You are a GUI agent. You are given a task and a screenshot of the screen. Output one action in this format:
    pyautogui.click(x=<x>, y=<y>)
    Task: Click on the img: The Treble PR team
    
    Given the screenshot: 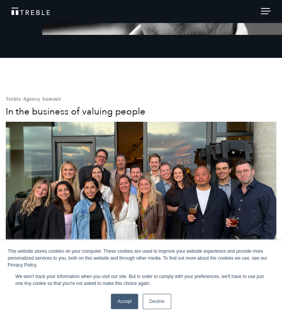 What is the action you would take?
    pyautogui.click(x=141, y=208)
    